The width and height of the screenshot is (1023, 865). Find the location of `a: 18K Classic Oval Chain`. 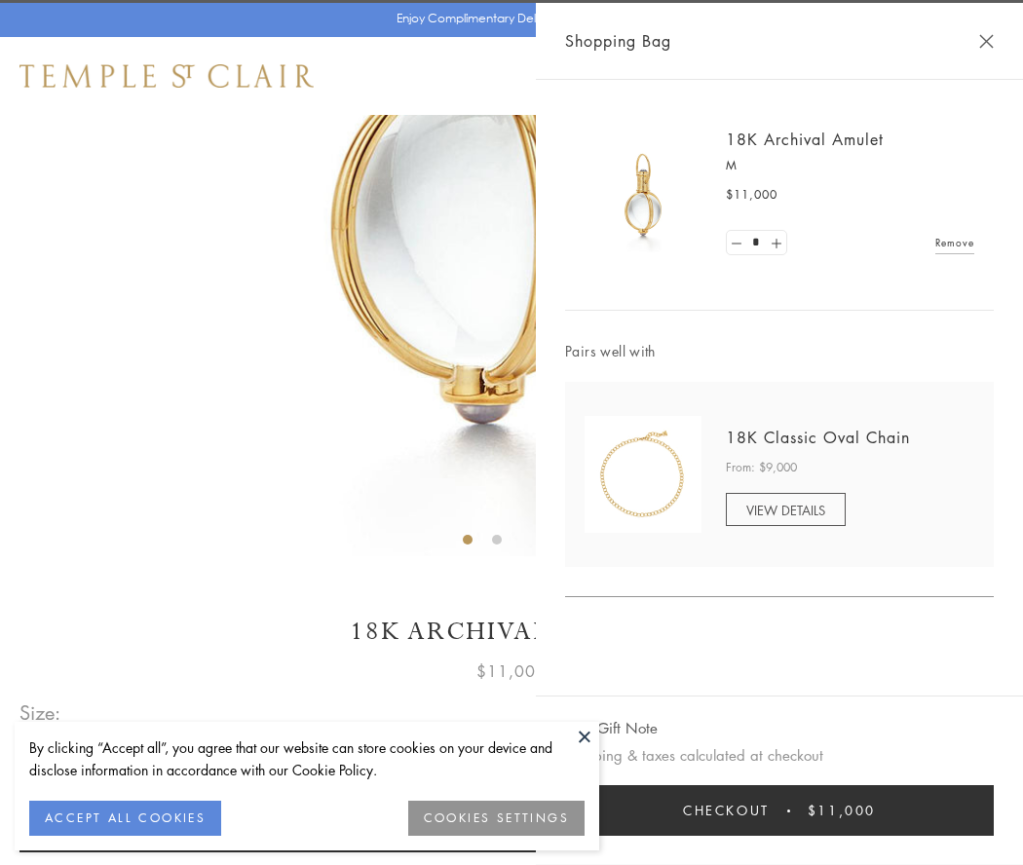

a: 18K Classic Oval Chain is located at coordinates (817, 437).